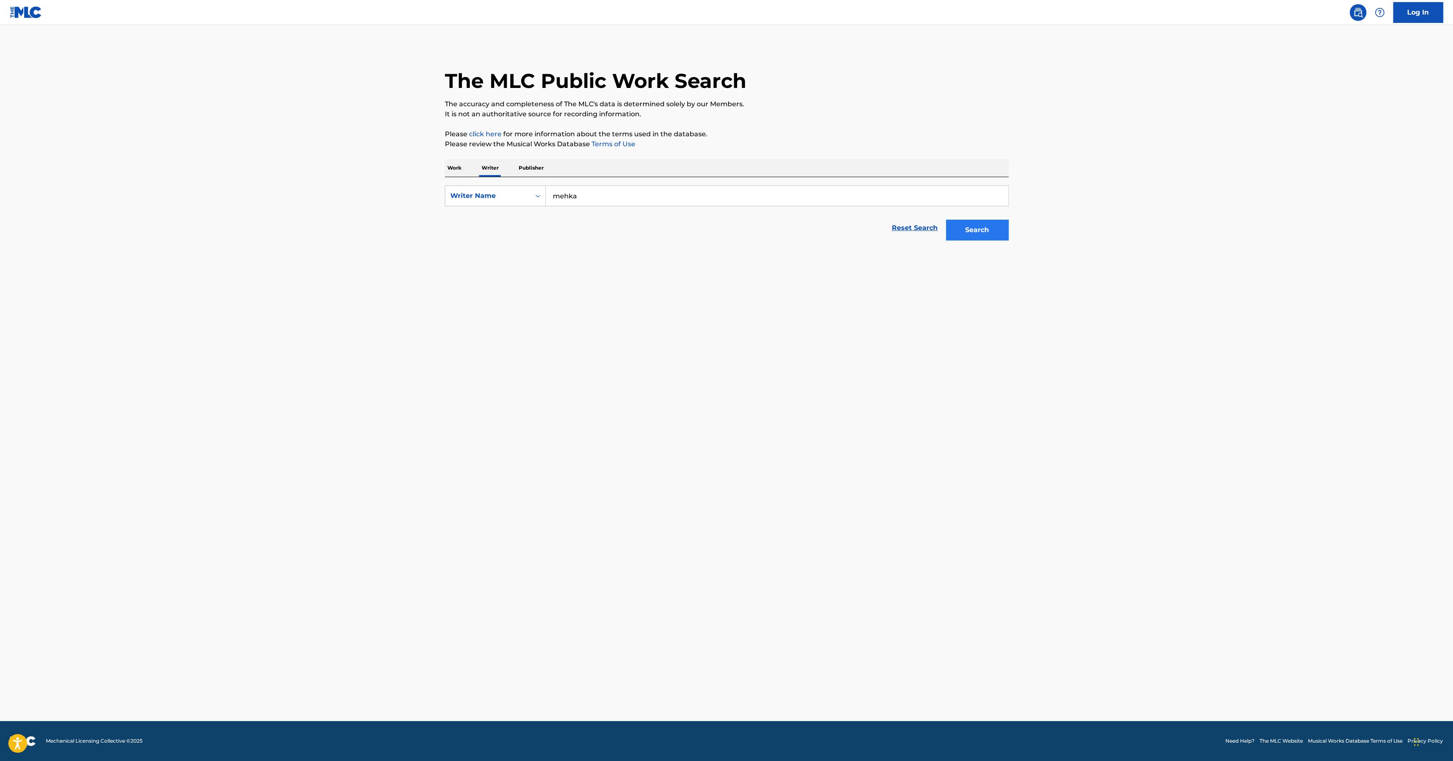 The height and width of the screenshot is (761, 1453). I want to click on div: Writer Name, so click(488, 196).